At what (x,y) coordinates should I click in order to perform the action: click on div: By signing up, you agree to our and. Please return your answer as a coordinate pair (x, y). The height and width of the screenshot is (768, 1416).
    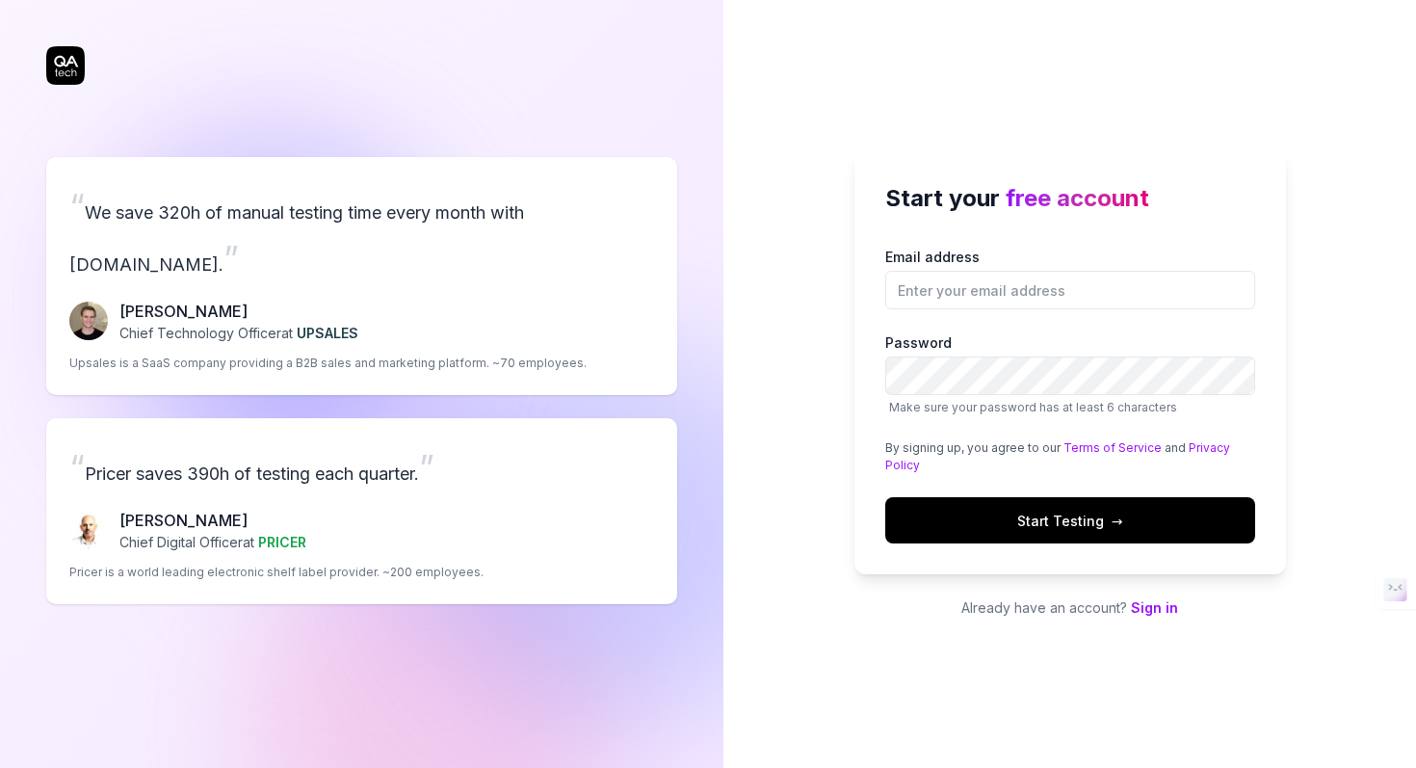
    Looking at the image, I should click on (1070, 456).